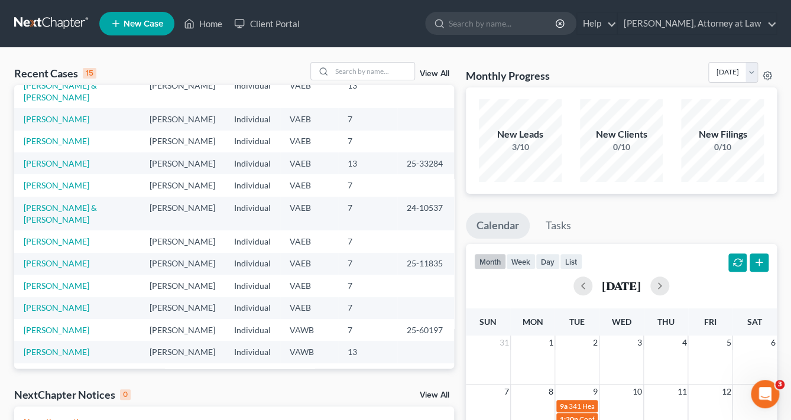 The image size is (791, 420). What do you see at coordinates (773, 343) in the screenshot?
I see `span: 6` at bounding box center [773, 343].